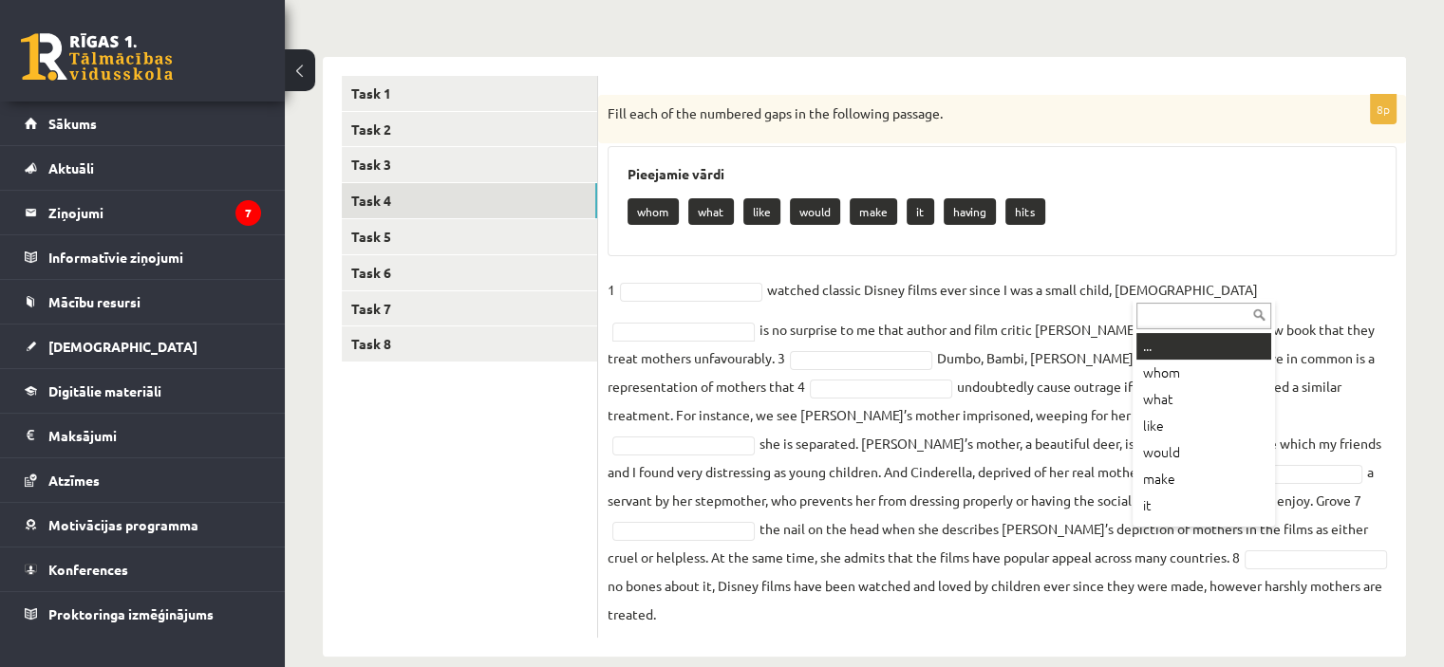 The image size is (1444, 667). I want to click on div: make, so click(1203, 479).